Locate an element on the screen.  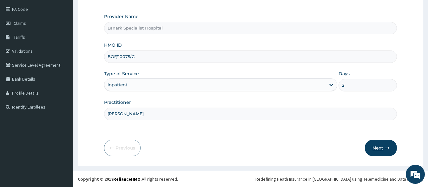
span: Claims is located at coordinates (20, 23).